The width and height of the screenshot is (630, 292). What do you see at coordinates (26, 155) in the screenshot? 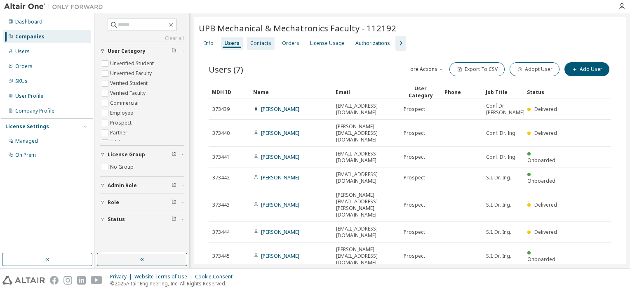
I see `div: On Prem` at bounding box center [26, 155].